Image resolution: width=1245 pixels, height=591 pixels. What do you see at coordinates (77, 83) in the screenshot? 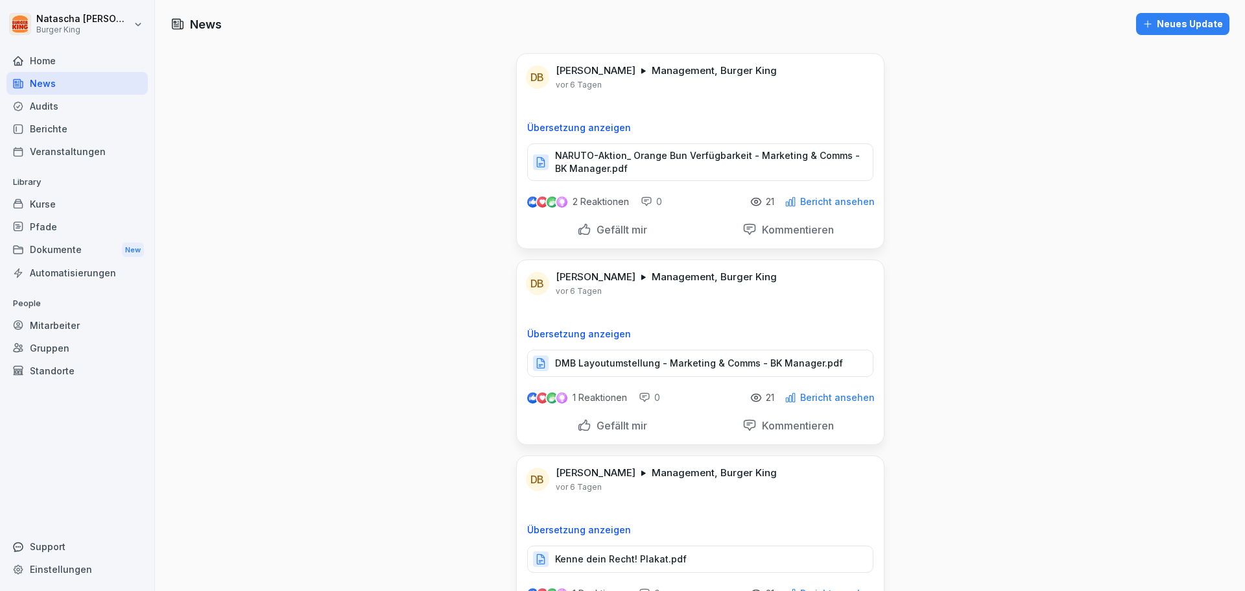
I see `a: News` at bounding box center [77, 83].